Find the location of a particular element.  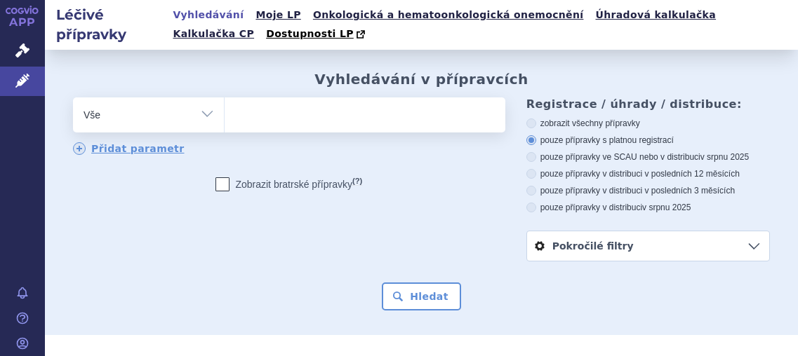

label: pouze přípravky v distribuci is located at coordinates (648, 208).